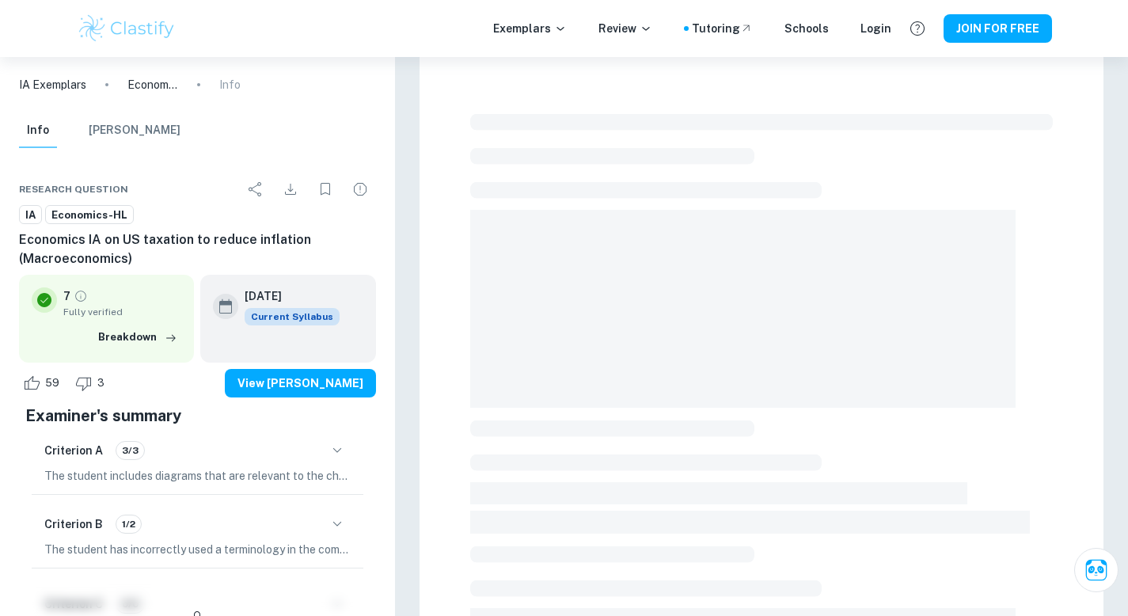 This screenshot has height=616, width=1128. What do you see at coordinates (130, 450) in the screenshot?
I see `span: 3/3` at bounding box center [130, 450].